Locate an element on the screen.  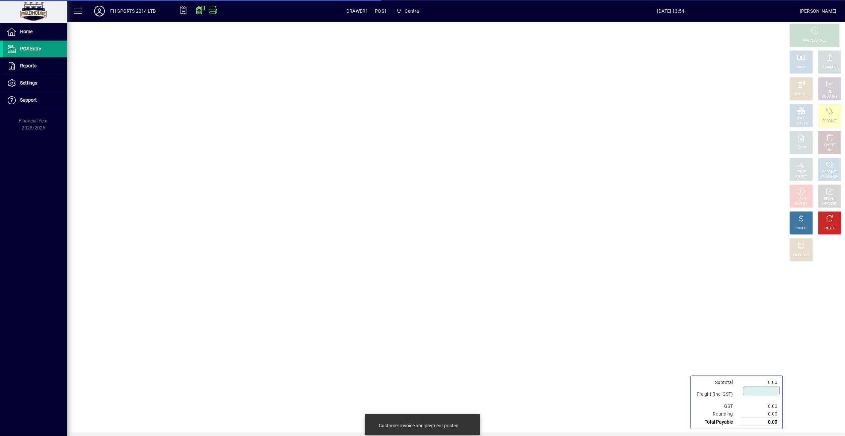
a: Settings is located at coordinates (35, 83).